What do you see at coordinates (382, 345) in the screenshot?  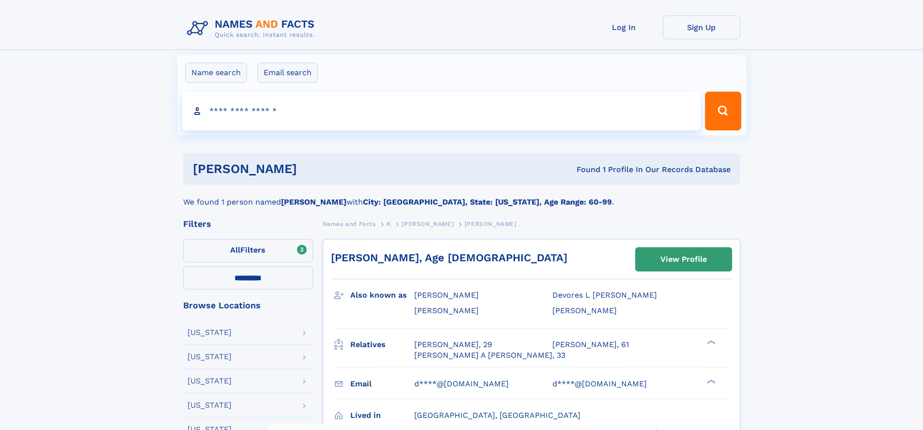 I see `h3: Relatives` at bounding box center [382, 345].